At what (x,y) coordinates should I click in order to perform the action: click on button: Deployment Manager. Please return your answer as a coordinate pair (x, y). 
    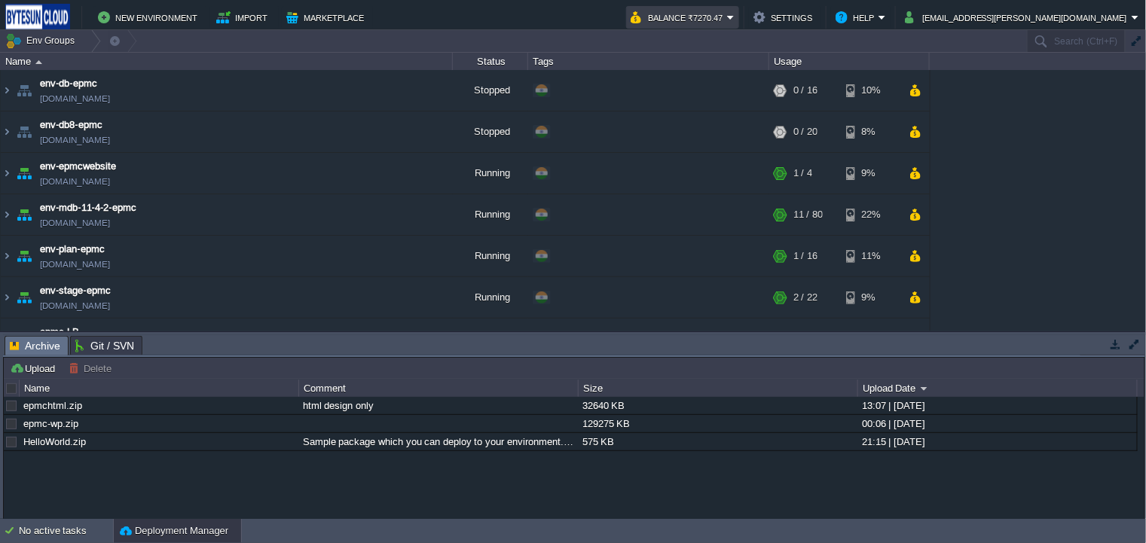
    Looking at the image, I should click on (174, 531).